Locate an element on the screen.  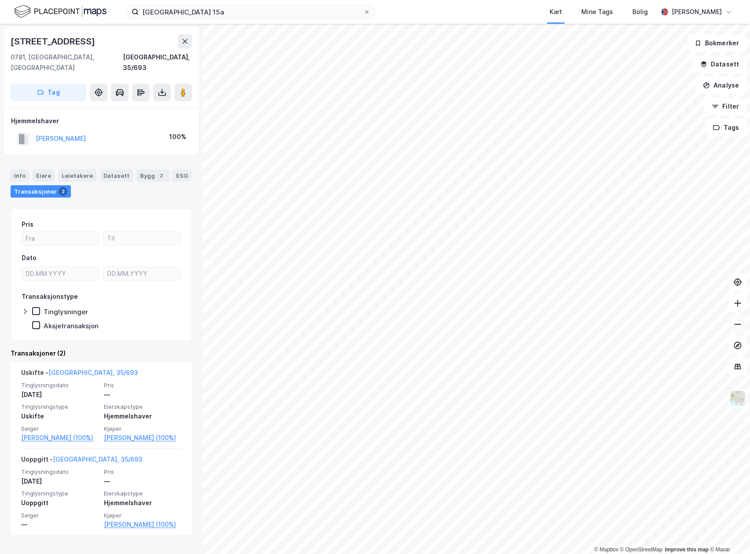
div: Eiere is located at coordinates (44, 176).